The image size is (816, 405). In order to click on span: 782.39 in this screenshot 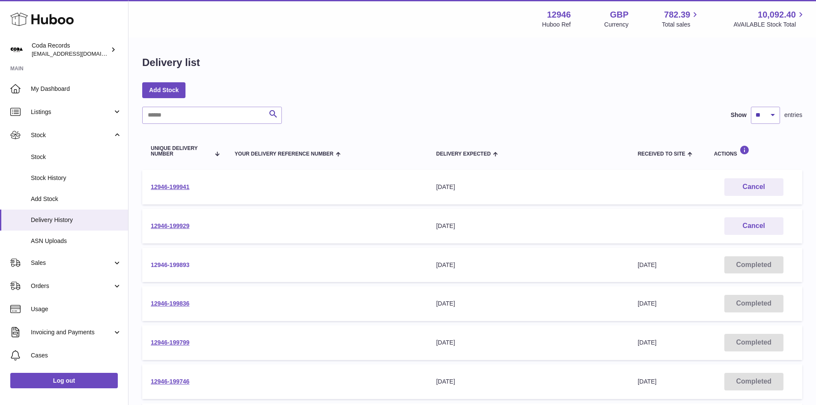, I will do `click(677, 15)`.